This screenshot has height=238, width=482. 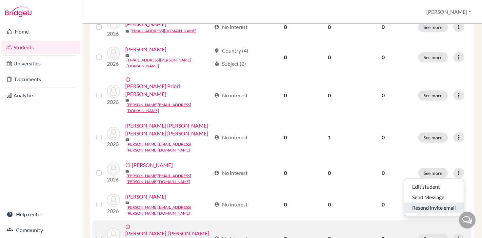 I want to click on div: Country (4), so click(x=231, y=51).